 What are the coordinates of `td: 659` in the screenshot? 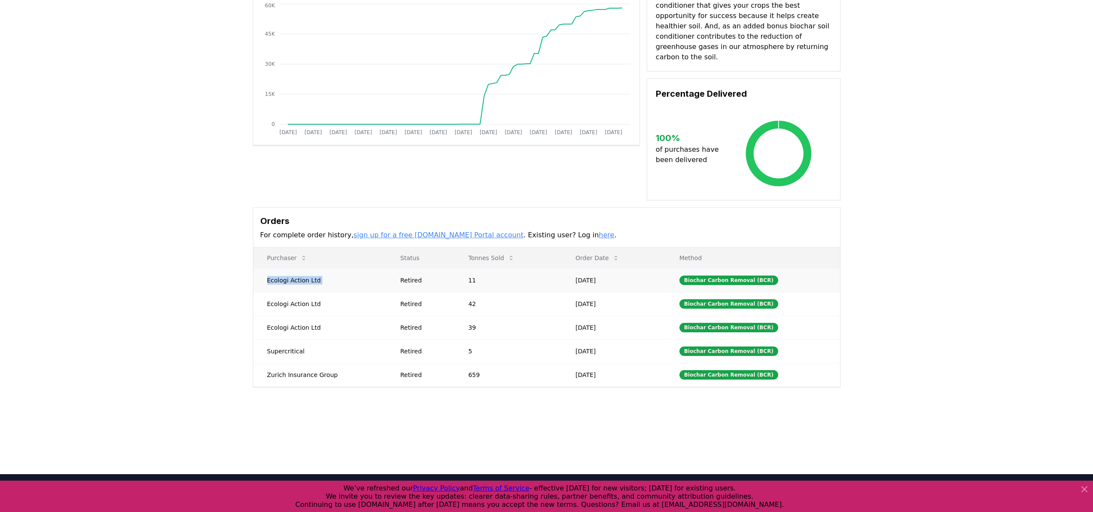 It's located at (508, 374).